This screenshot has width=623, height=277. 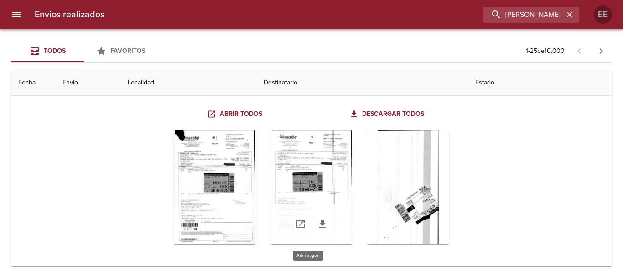 I want to click on div: Abrir información de usuario, so click(x=603, y=15).